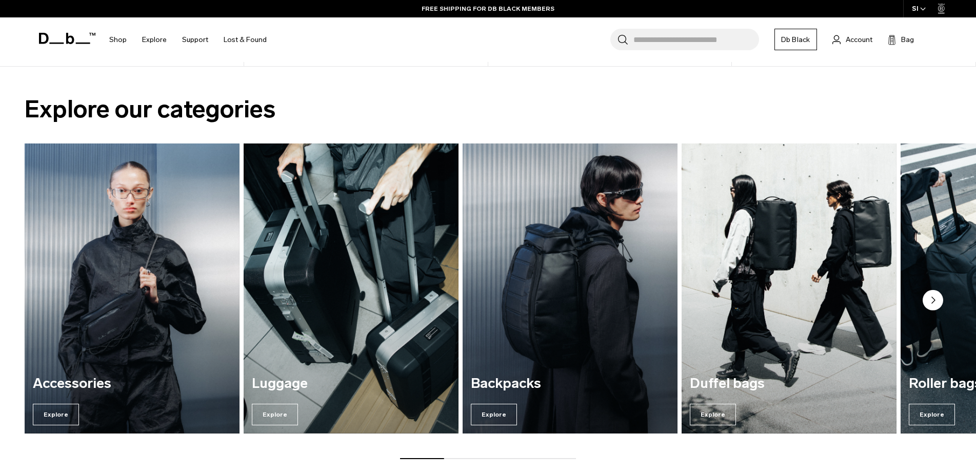  I want to click on h3: Luggage, so click(351, 384).